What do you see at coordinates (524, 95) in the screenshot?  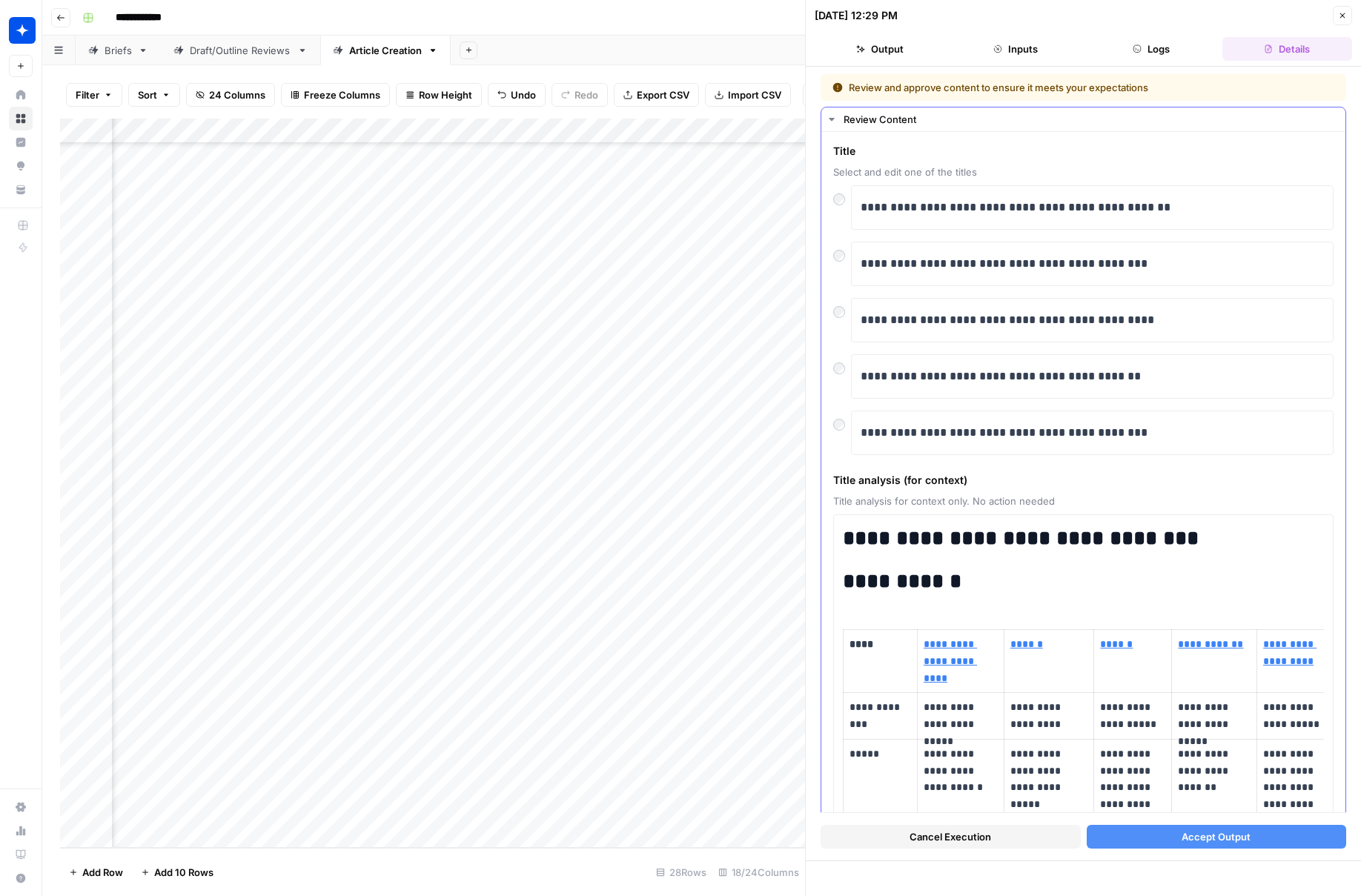 I see `span: Undo` at bounding box center [524, 95].